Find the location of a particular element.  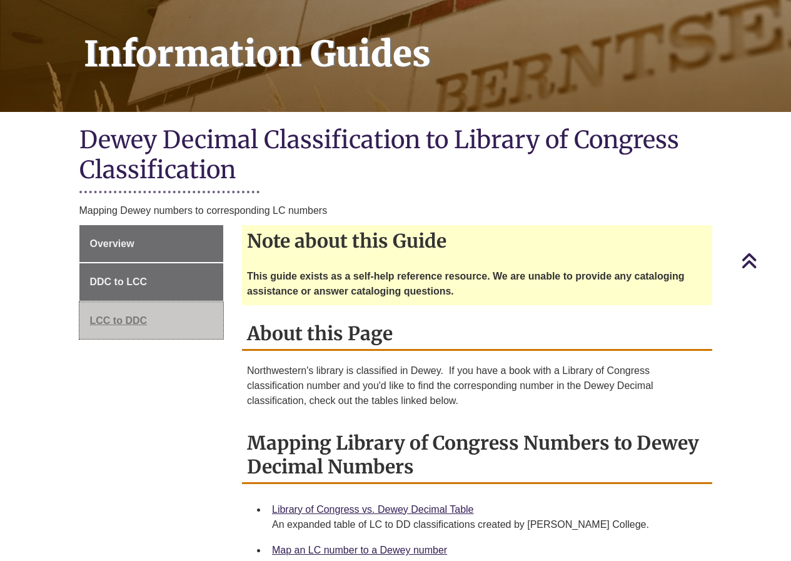

div: Guide Page Menu is located at coordinates (151, 282).